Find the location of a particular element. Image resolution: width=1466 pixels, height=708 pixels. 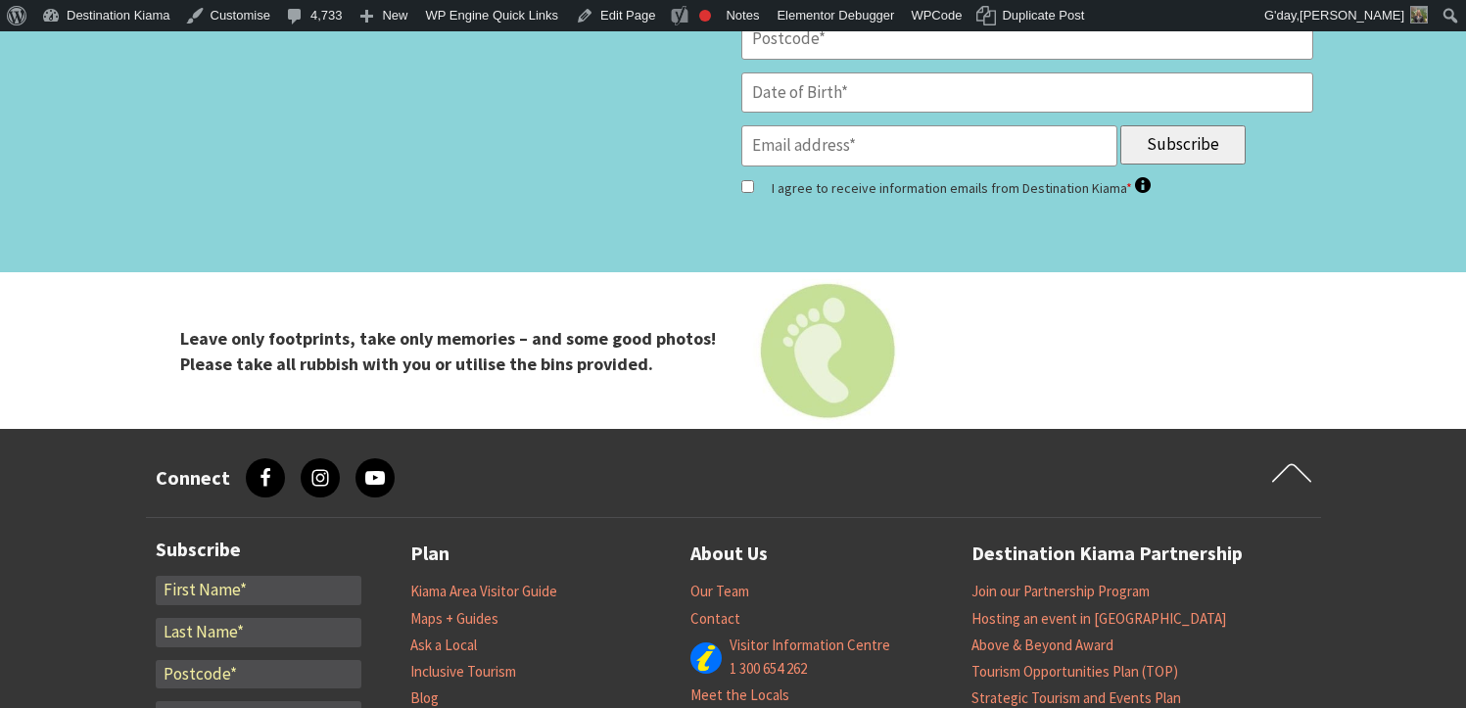

a: Visitor Information Centre is located at coordinates (810, 645).